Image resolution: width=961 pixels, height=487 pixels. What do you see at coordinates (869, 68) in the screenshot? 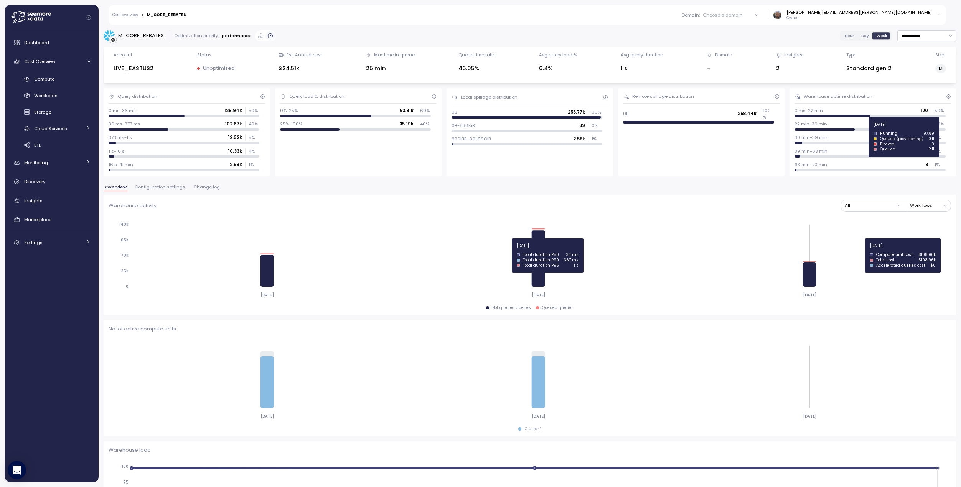
I see `div: Standard gen 2` at bounding box center [869, 68].